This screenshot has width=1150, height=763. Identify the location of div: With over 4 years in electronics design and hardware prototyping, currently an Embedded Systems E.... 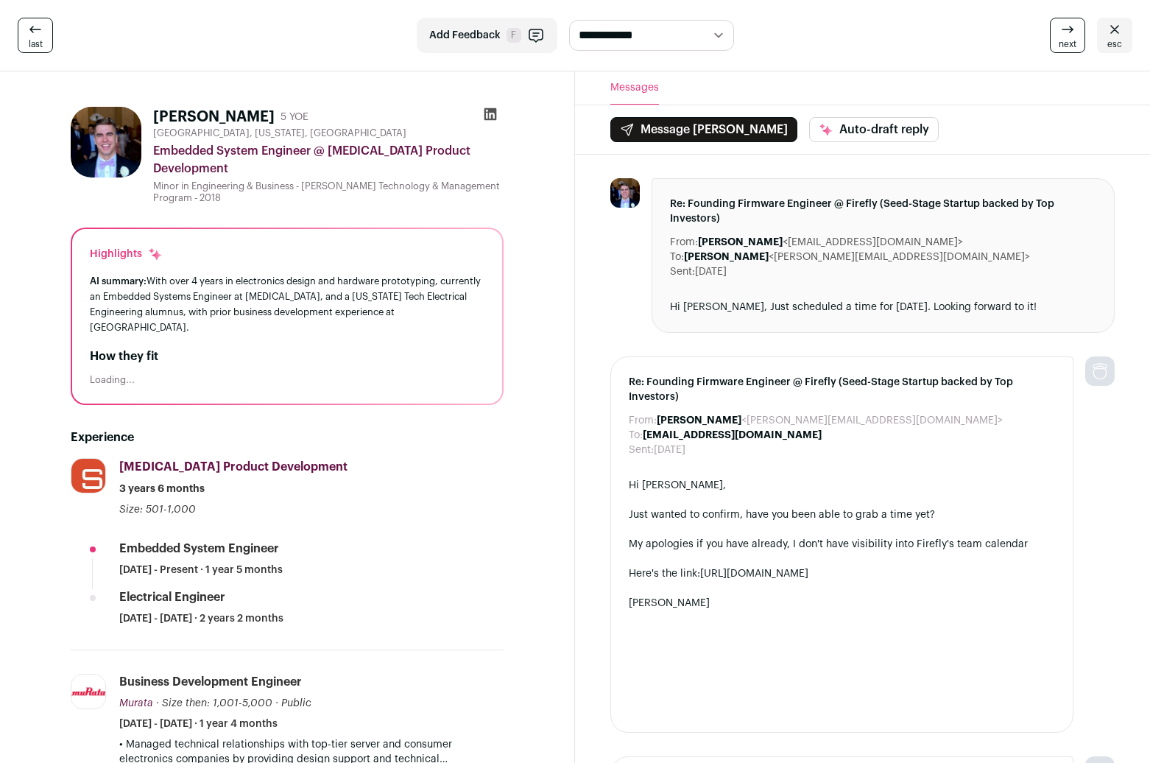
(287, 304).